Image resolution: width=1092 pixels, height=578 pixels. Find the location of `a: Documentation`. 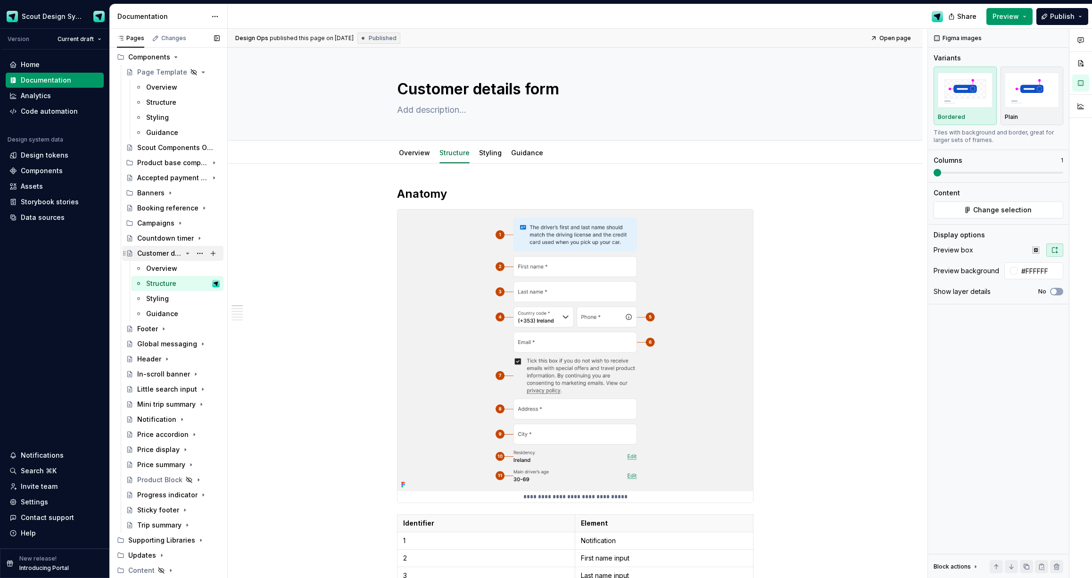

a: Documentation is located at coordinates (55, 80).